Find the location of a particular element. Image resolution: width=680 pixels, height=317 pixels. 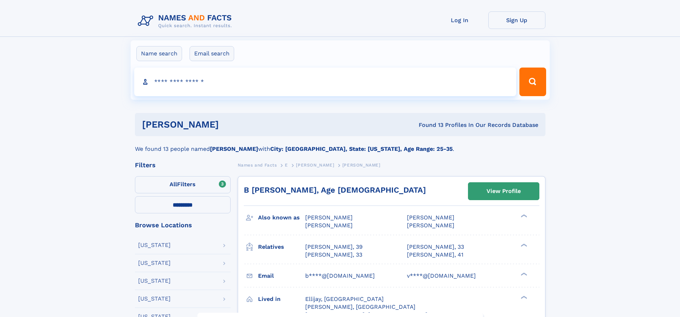

label: Email search is located at coordinates (212, 54).